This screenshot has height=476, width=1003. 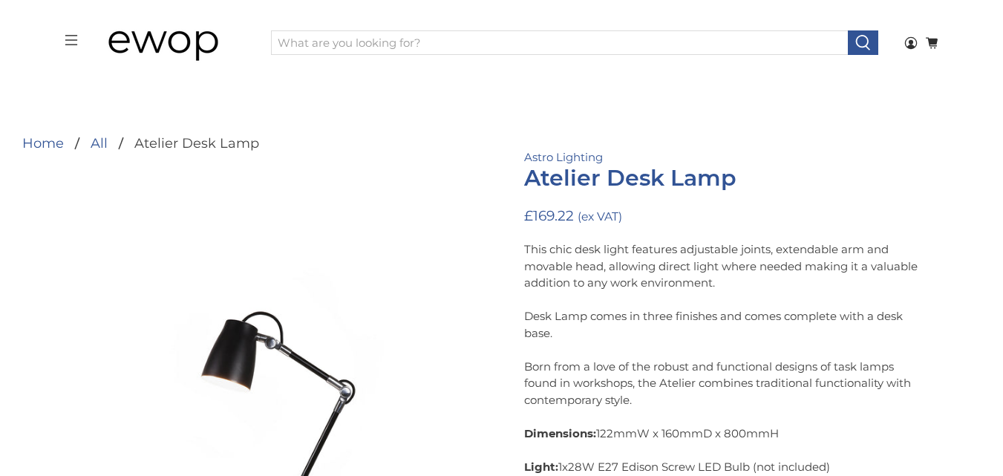 What do you see at coordinates (725, 178) in the screenshot?
I see `h1: Atelier Desk Lamp` at bounding box center [725, 178].